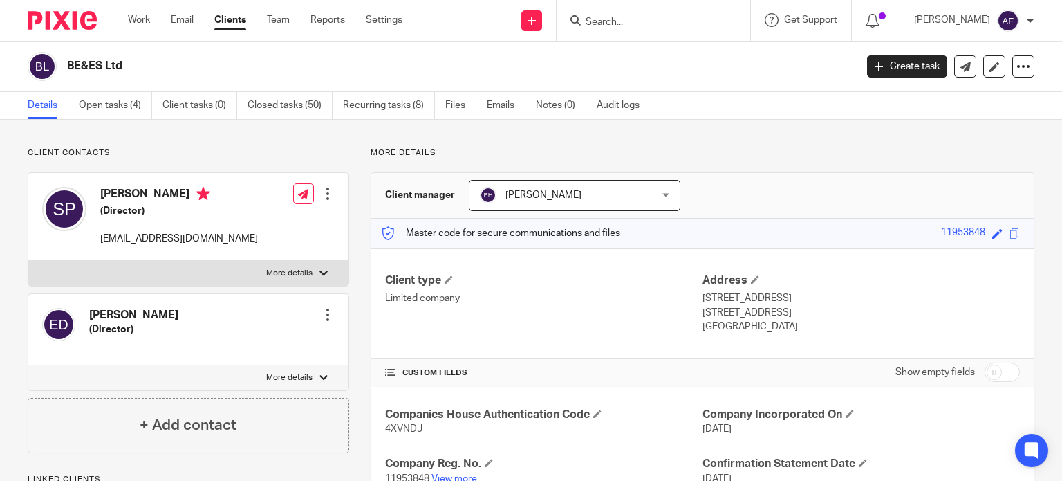 The image size is (1062, 481). I want to click on a: Clients, so click(230, 20).